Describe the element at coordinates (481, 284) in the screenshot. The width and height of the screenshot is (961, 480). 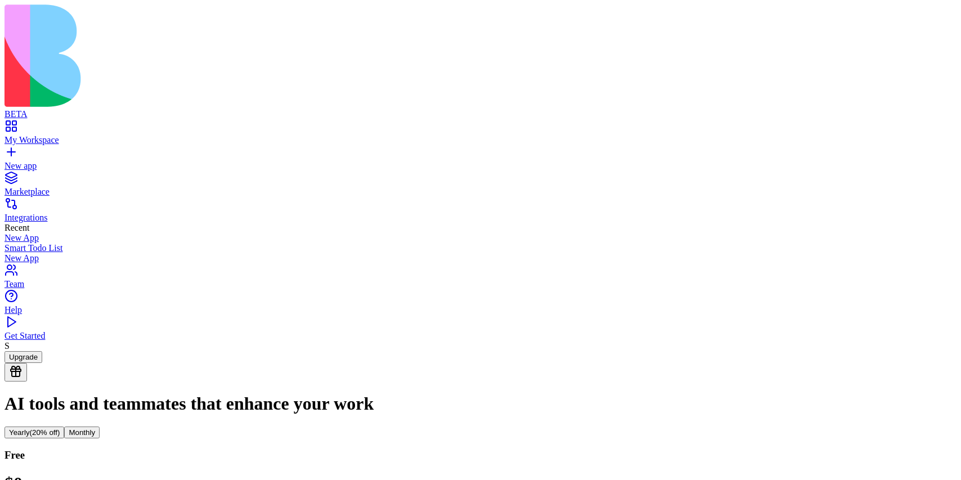
I see `div: Team` at that location.